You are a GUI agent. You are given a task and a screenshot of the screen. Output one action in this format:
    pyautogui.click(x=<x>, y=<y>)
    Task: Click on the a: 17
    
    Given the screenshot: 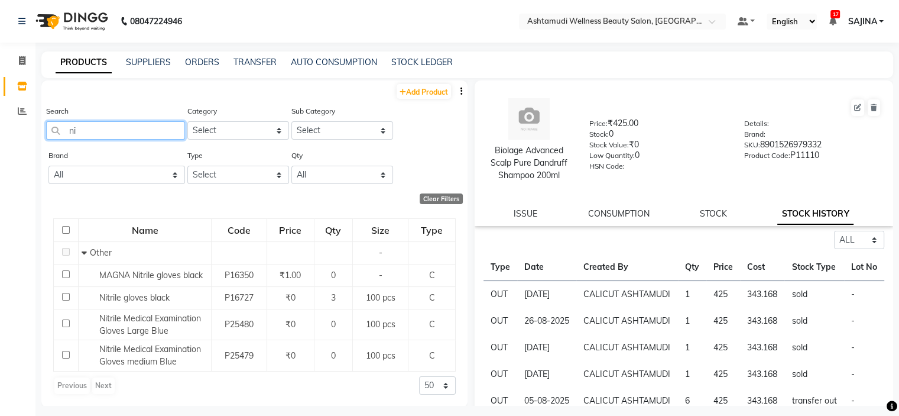 What is the action you would take?
    pyautogui.click(x=832, y=21)
    